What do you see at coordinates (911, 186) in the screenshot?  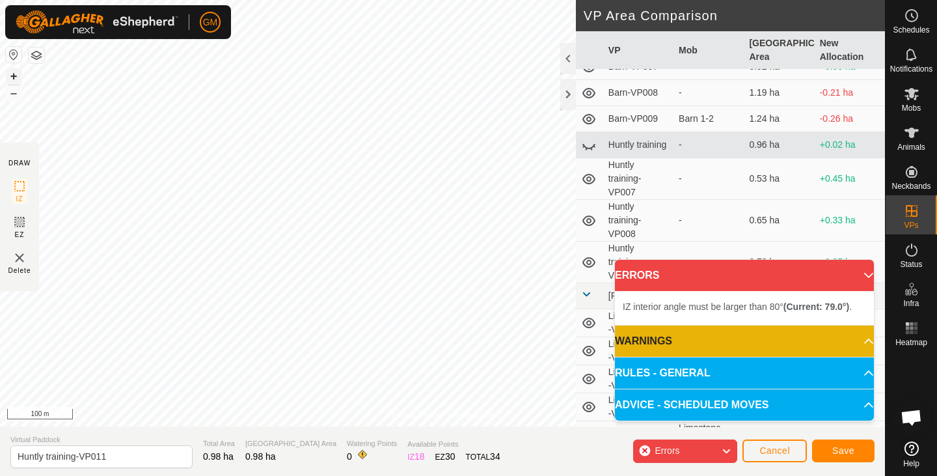 I see `span: Neckbands` at bounding box center [911, 186].